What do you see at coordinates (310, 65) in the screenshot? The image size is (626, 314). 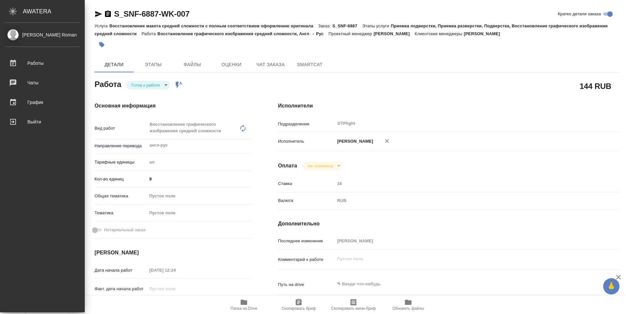 I see `span: SmartCat` at bounding box center [310, 65].